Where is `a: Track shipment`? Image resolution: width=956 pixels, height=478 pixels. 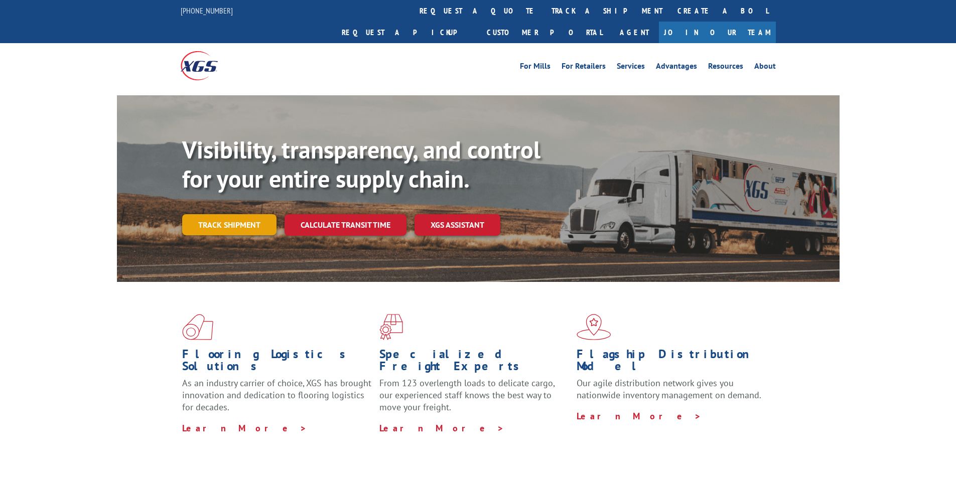 a: Track shipment is located at coordinates (229, 225).